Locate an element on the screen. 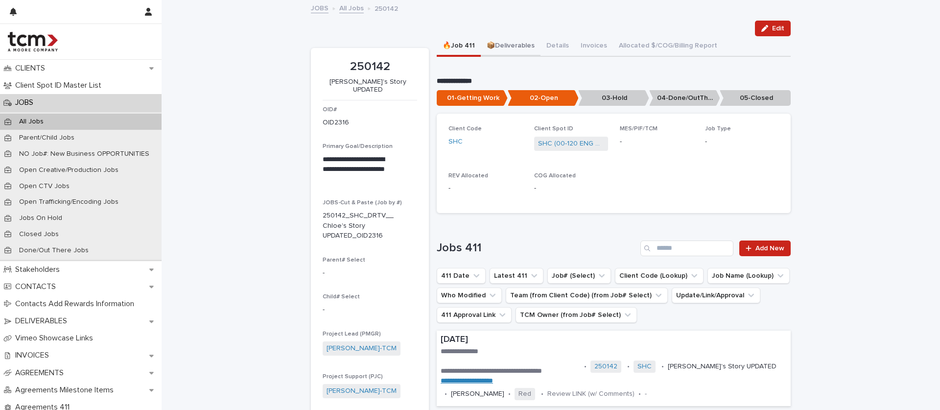 This screenshot has height=410, width=940. a: All Jobs is located at coordinates (351, 7).